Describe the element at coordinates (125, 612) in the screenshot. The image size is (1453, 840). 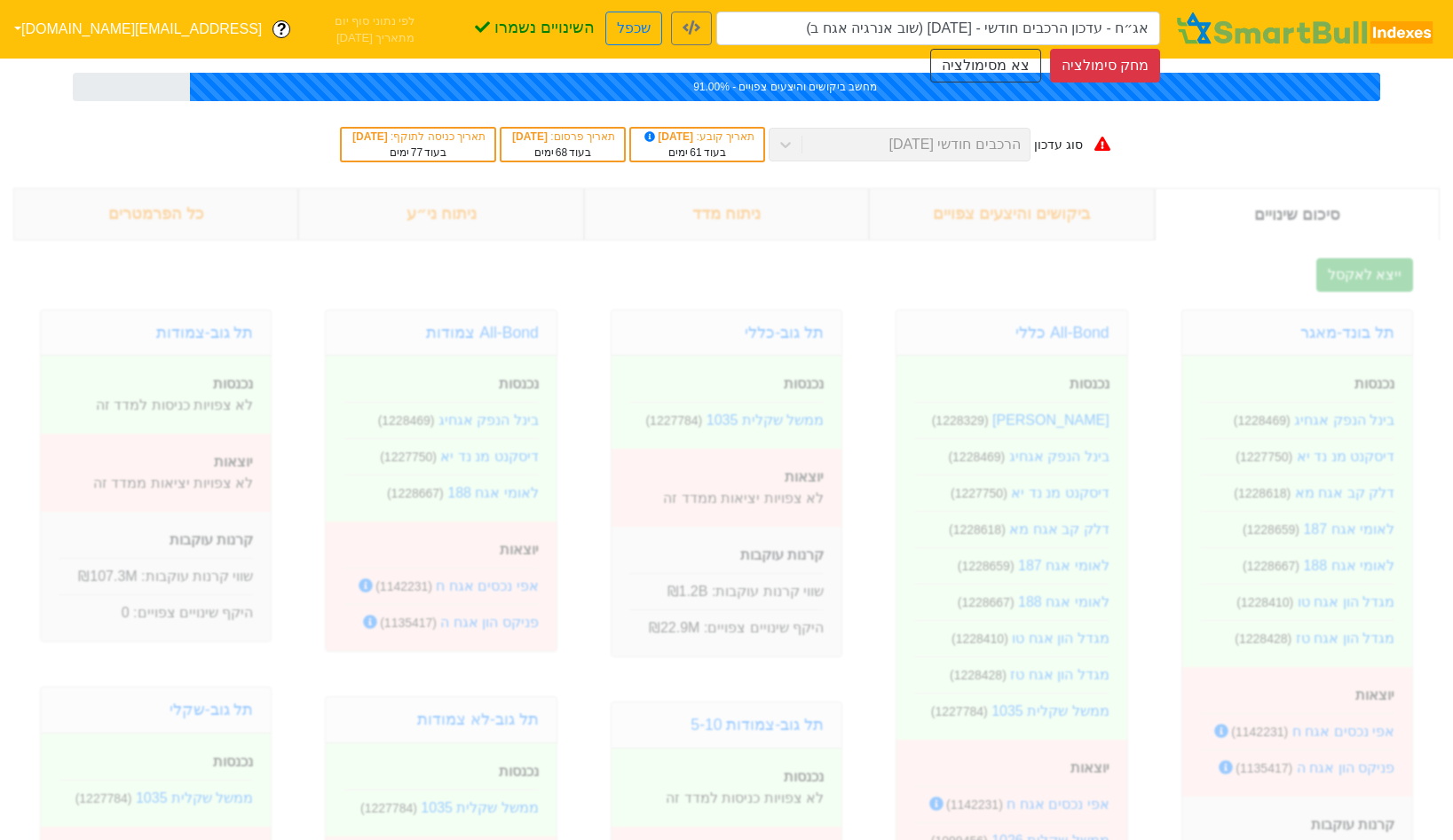
I see `span: 0` at that location.